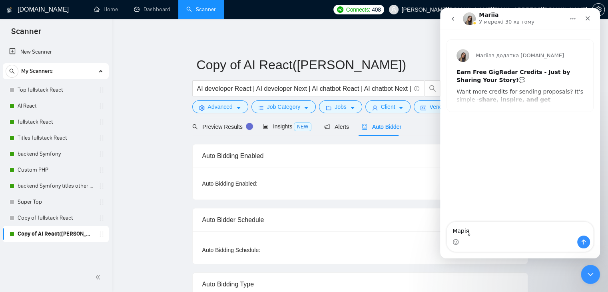  Describe the element at coordinates (66, 14) in the screenshot. I see `p: У мережі 30 хв тому` at that location.